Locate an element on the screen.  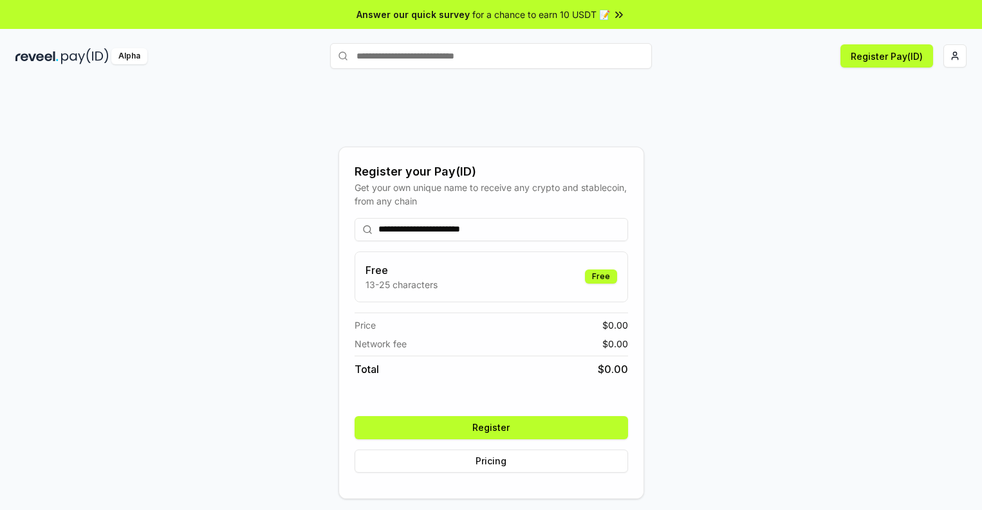
button: Pricing is located at coordinates (491, 462).